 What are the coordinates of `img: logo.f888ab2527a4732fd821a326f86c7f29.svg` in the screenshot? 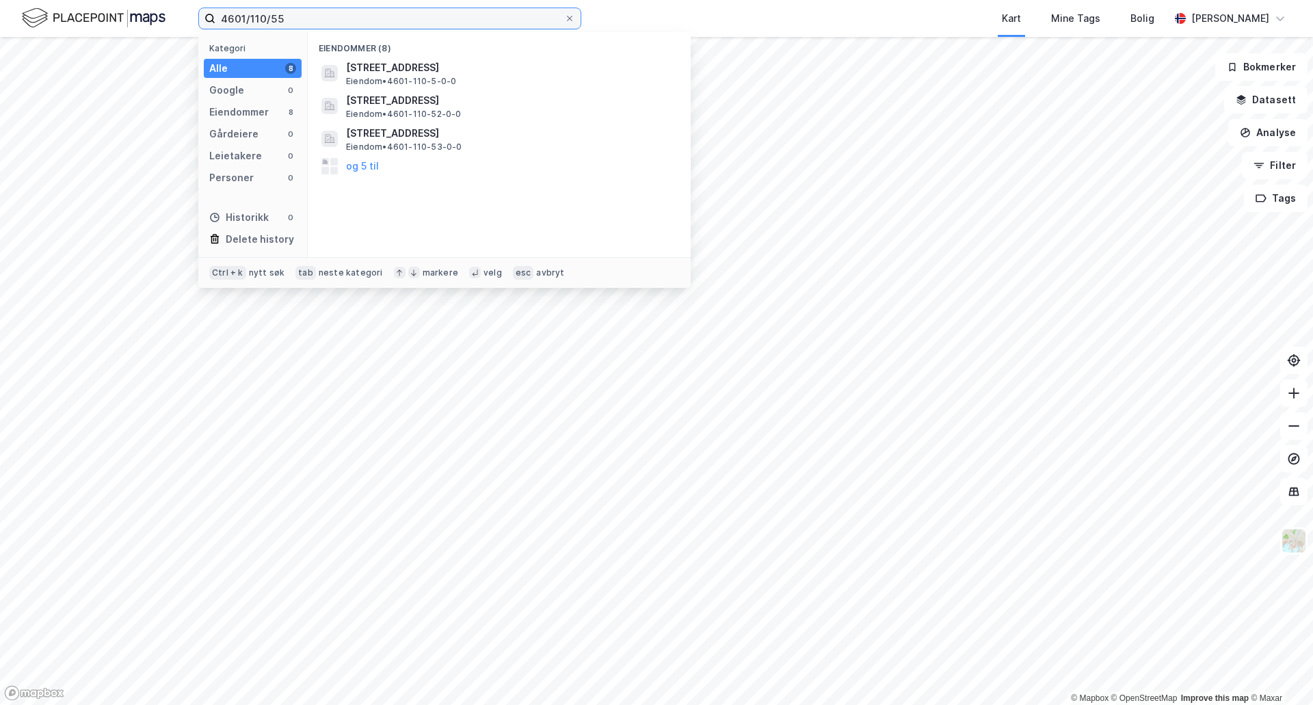 It's located at (94, 18).